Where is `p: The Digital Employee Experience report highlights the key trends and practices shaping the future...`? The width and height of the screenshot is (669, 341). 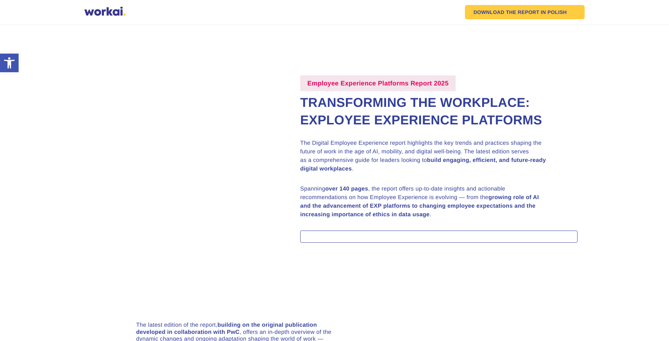 p: The Digital Employee Experience report highlights the key trends and practices shaping the future... is located at coordinates (425, 156).